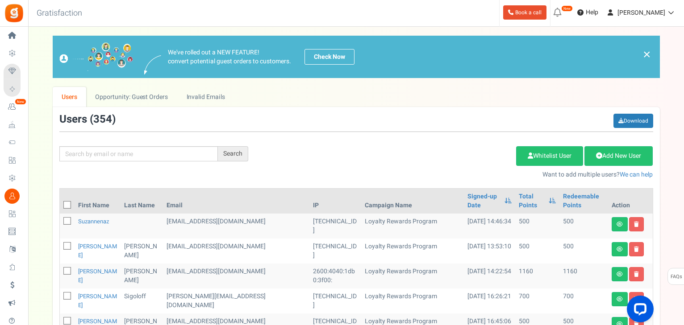 This screenshot has height=325, width=684. What do you see at coordinates (205, 97) in the screenshot?
I see `a: Invalid Emails` at bounding box center [205, 97].